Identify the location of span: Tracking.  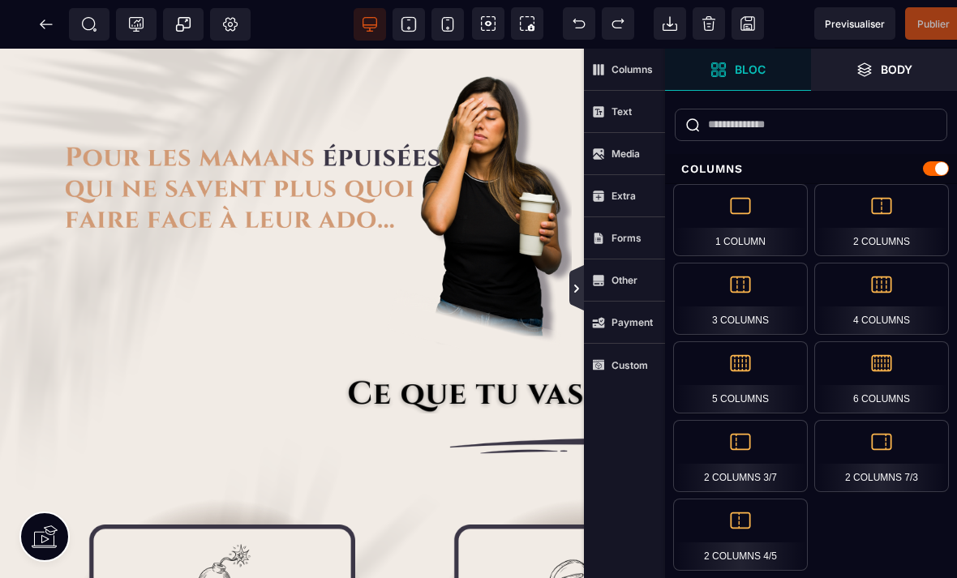
(136, 24).